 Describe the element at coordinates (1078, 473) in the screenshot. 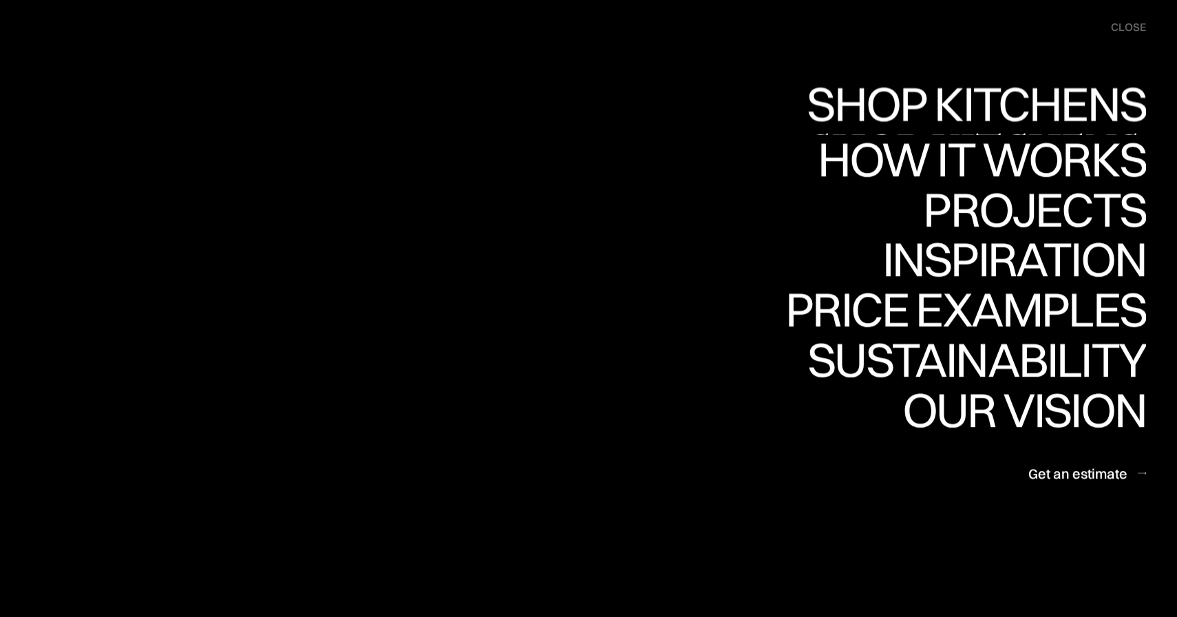

I see `div: Get an estimate` at that location.